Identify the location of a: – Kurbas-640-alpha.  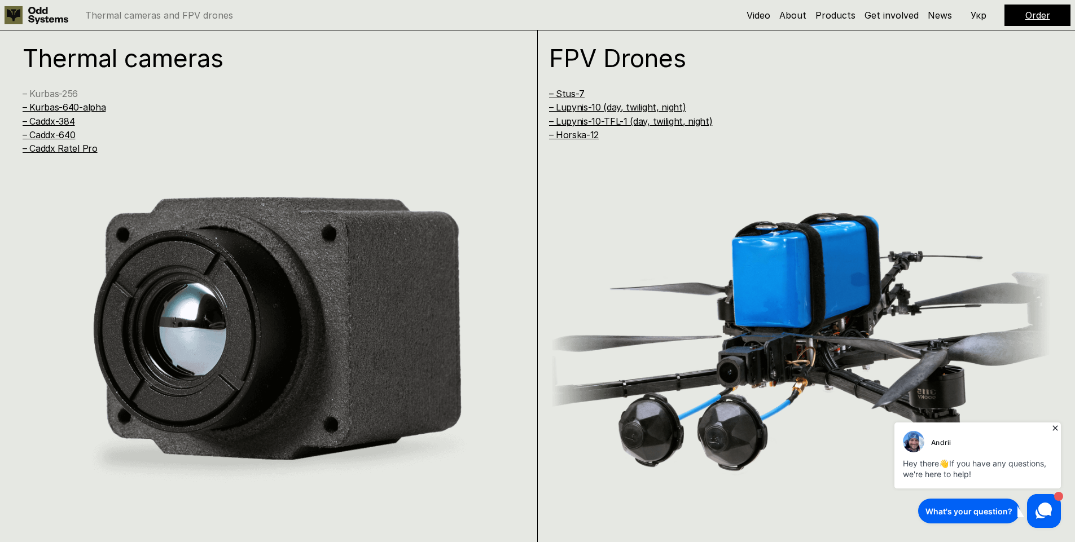
(64, 107).